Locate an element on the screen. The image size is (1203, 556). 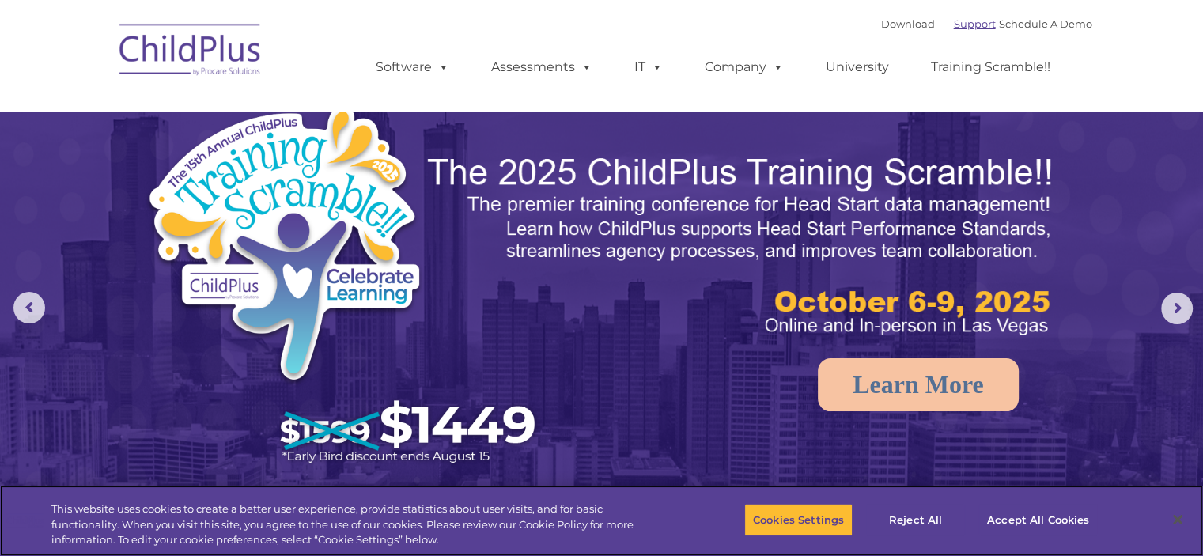
button: Accept All Cookies is located at coordinates (1038, 520).